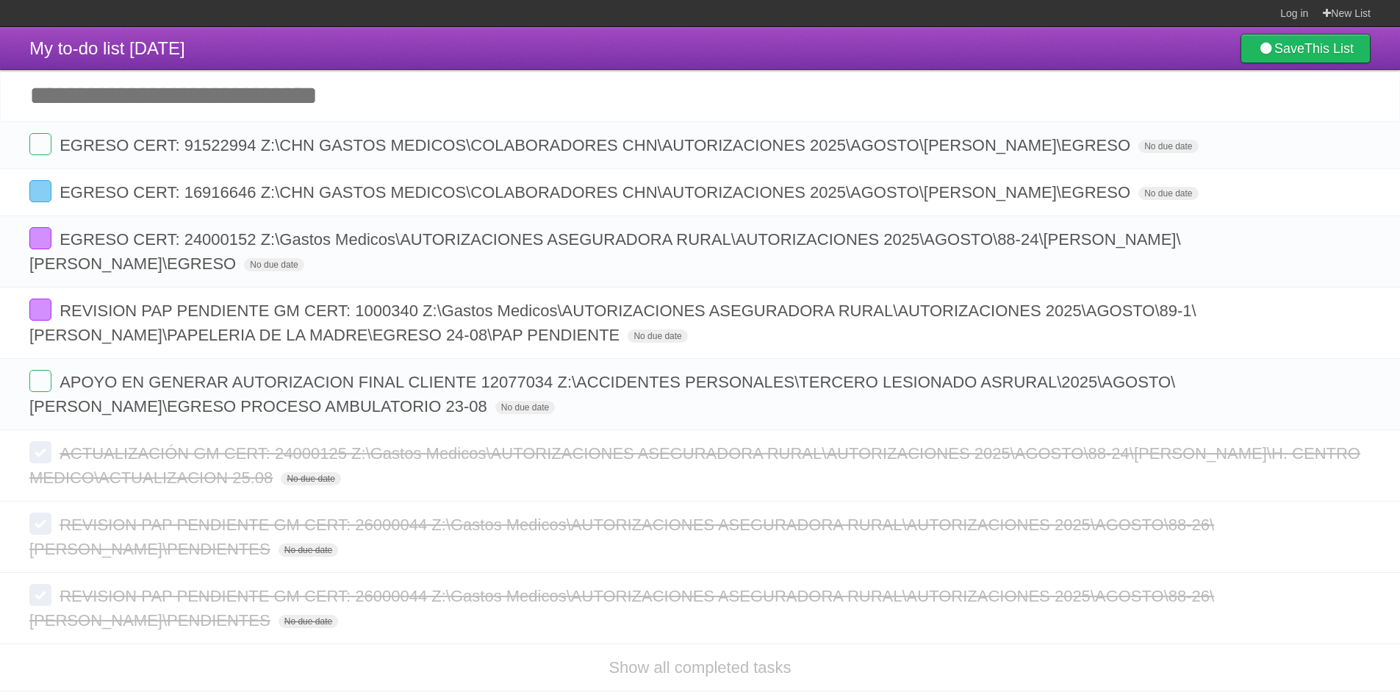 The width and height of the screenshot is (1400, 695). Describe the element at coordinates (1306, 49) in the screenshot. I see `a: SaveThis List` at that location.